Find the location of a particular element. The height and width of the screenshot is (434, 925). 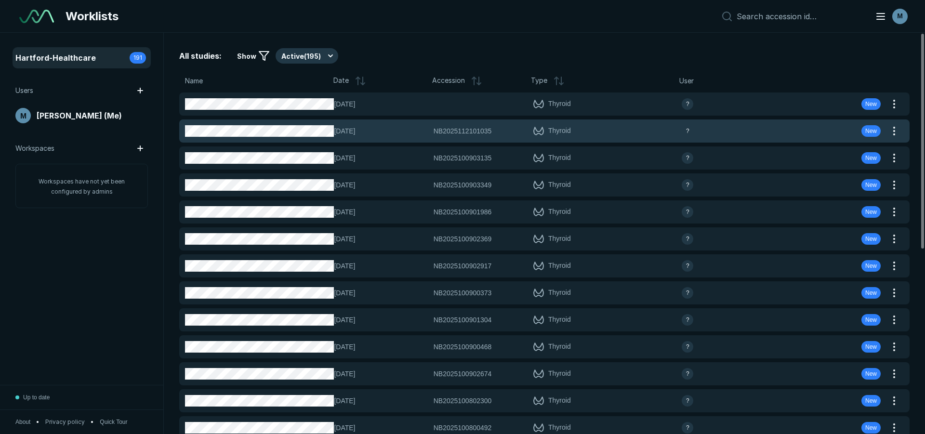

span: NB2025112101035 is located at coordinates (462, 131).